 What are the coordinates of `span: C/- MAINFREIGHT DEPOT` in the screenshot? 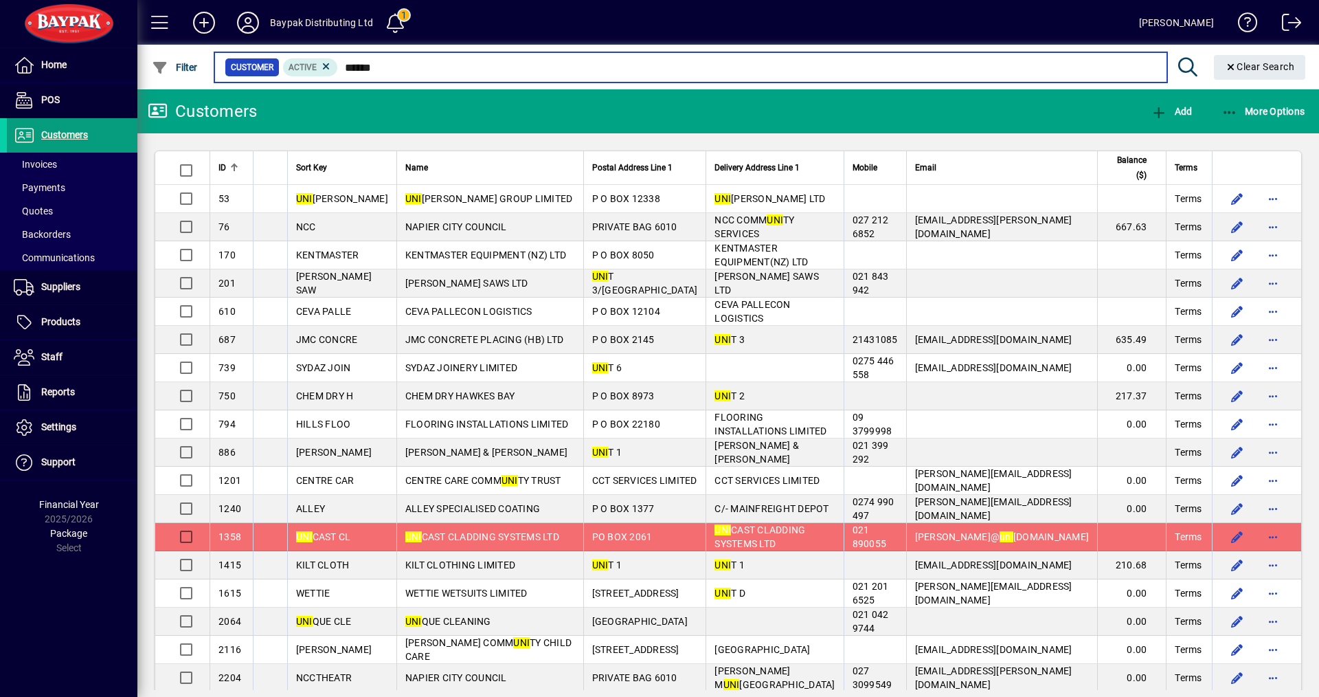 It's located at (772, 508).